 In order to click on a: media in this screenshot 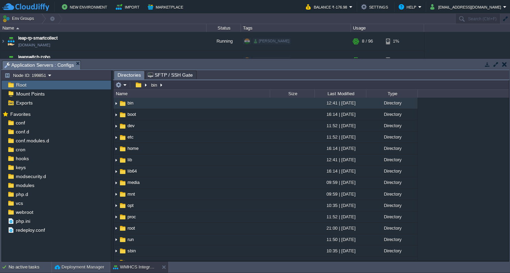, I will do `click(133, 182)`.